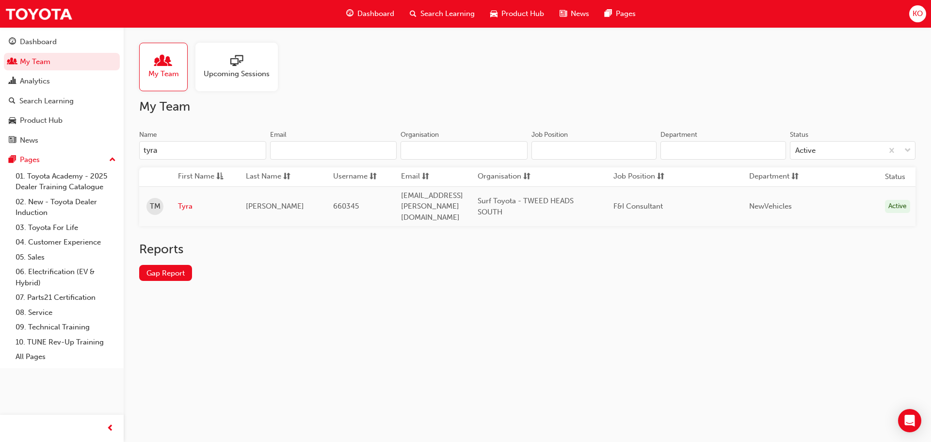 The image size is (931, 442). What do you see at coordinates (723, 150) in the screenshot?
I see `input: Department` at bounding box center [723, 150].